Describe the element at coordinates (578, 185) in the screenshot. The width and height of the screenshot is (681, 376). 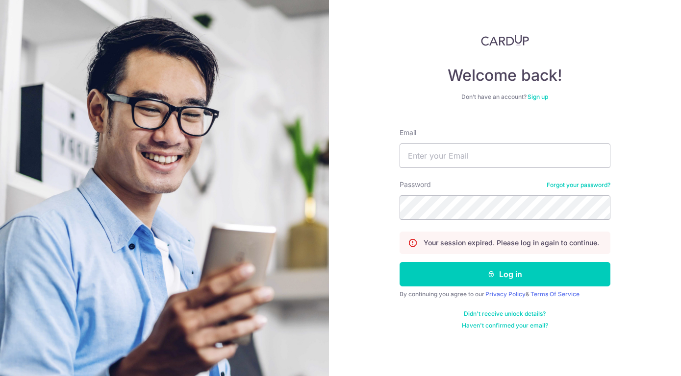
I see `a: Forgot your password?` at that location.